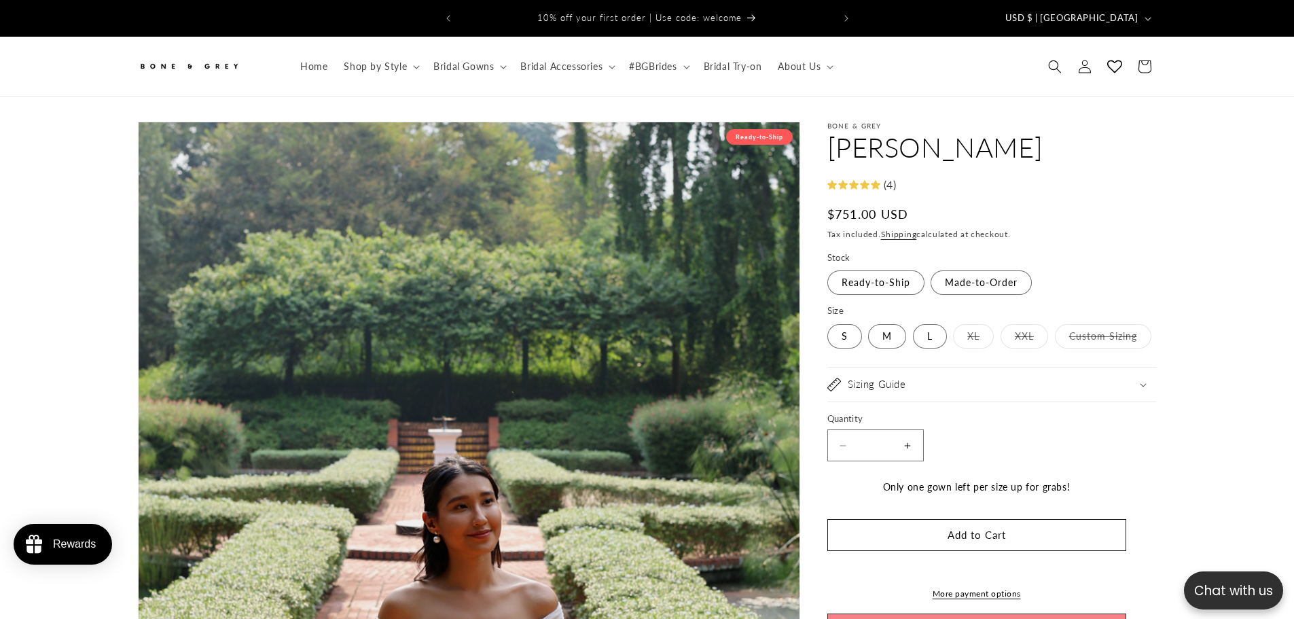 This screenshot has width=1294, height=619. I want to click on summary: Bridal Accessories, so click(567, 67).